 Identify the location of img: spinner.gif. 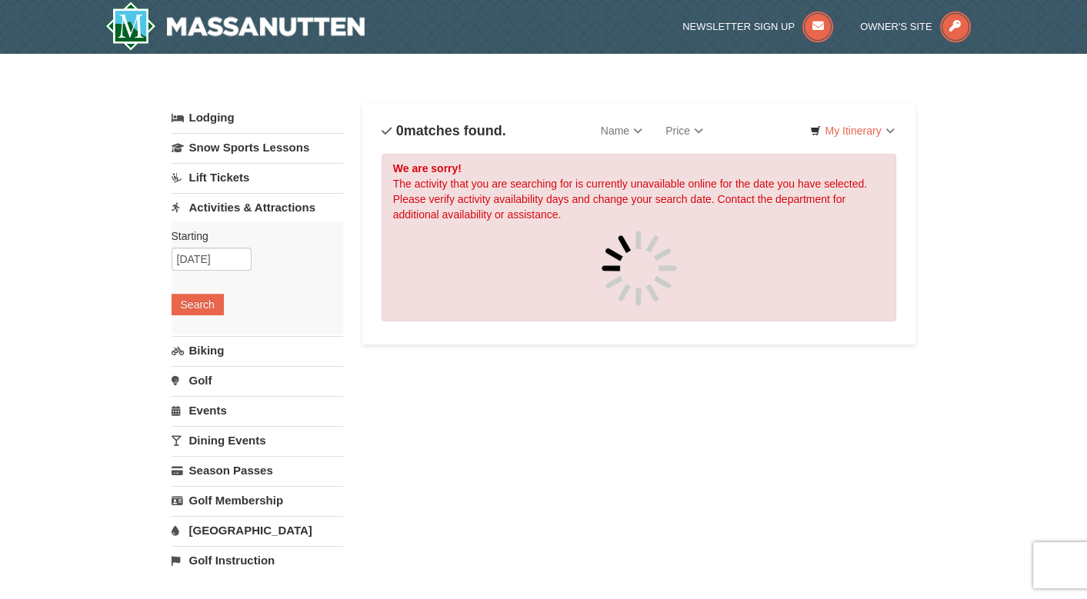
(639, 268).